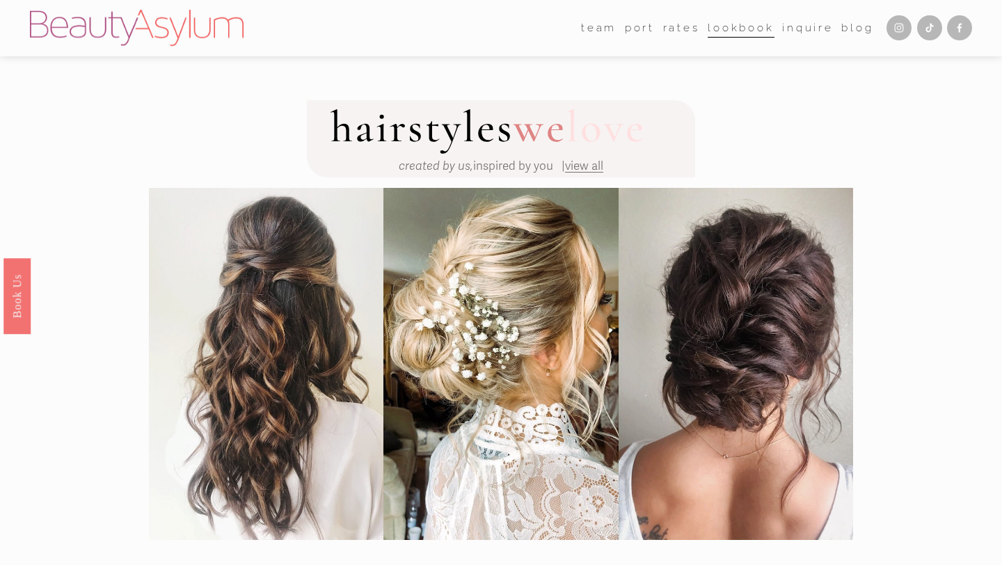 The image size is (1002, 565). Describe the element at coordinates (606, 127) in the screenshot. I see `span: love` at that location.